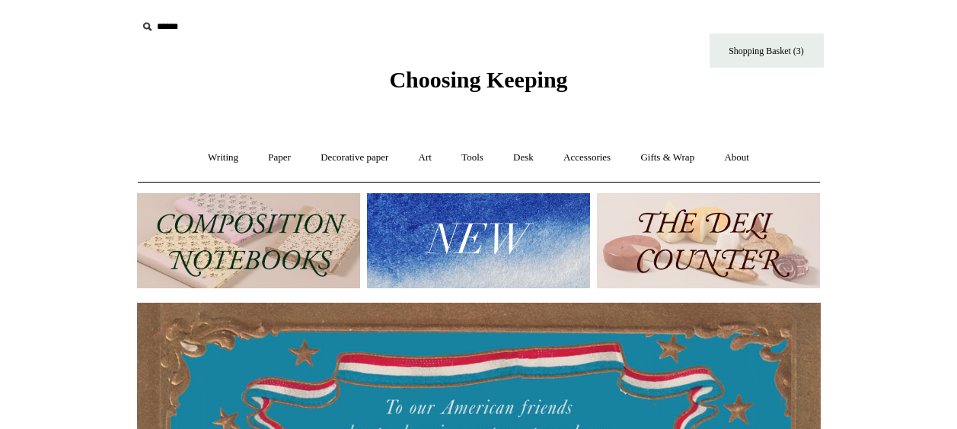 Image resolution: width=957 pixels, height=429 pixels. I want to click on img: The Deli Counter, so click(708, 241).